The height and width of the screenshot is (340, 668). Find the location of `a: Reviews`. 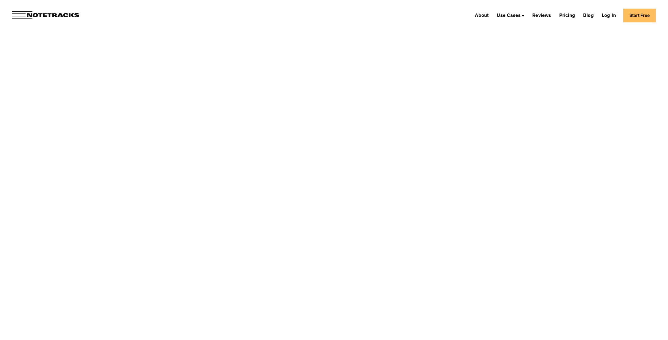

a: Reviews is located at coordinates (542, 15).